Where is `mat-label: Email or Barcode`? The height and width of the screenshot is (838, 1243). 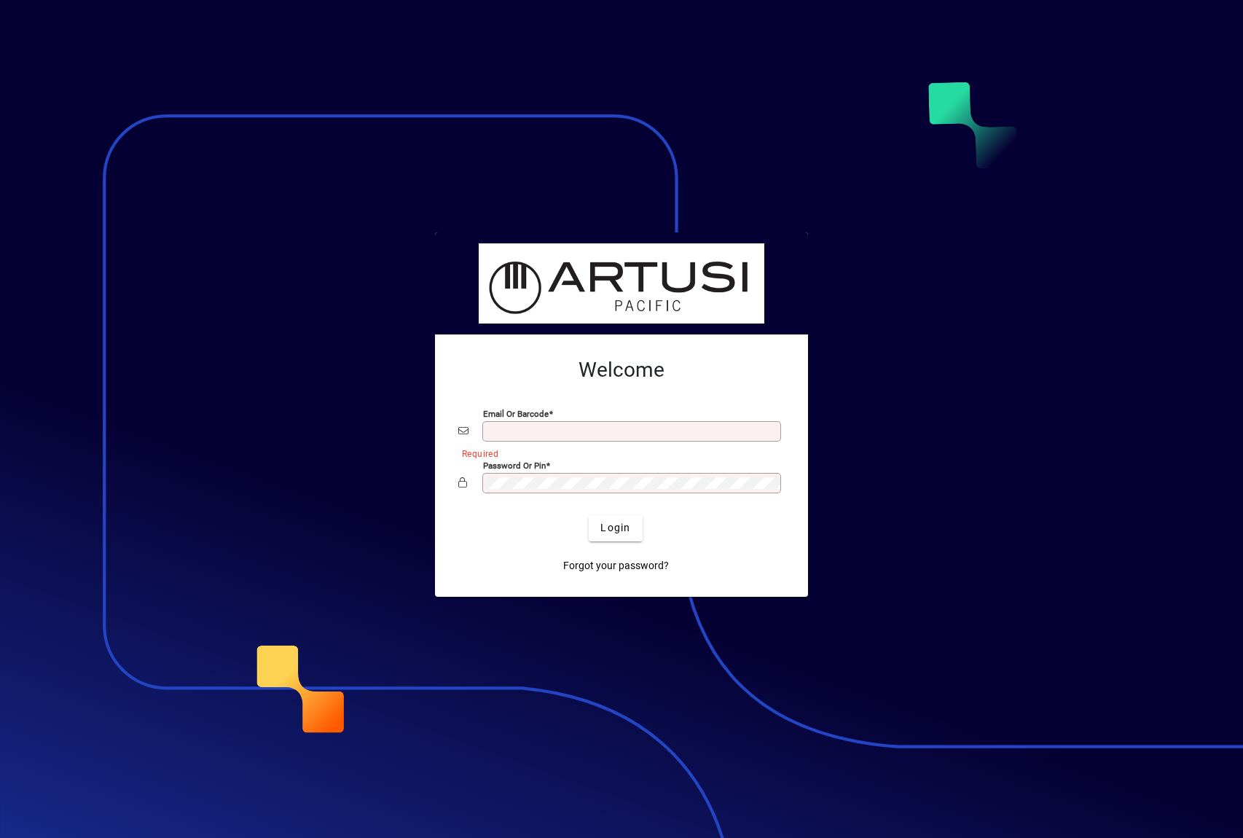 mat-label: Email or Barcode is located at coordinates (516, 413).